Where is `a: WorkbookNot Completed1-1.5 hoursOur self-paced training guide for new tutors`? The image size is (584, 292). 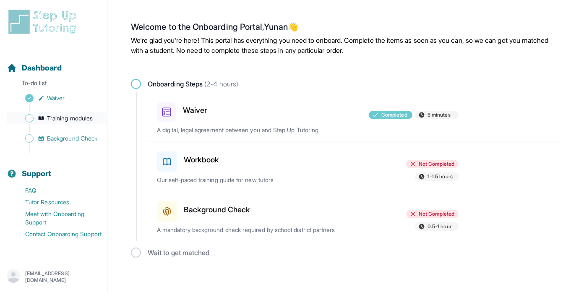
a: WorkbookNot Completed1-1.5 hoursOur self-paced training guide for new tutors is located at coordinates (354, 166).